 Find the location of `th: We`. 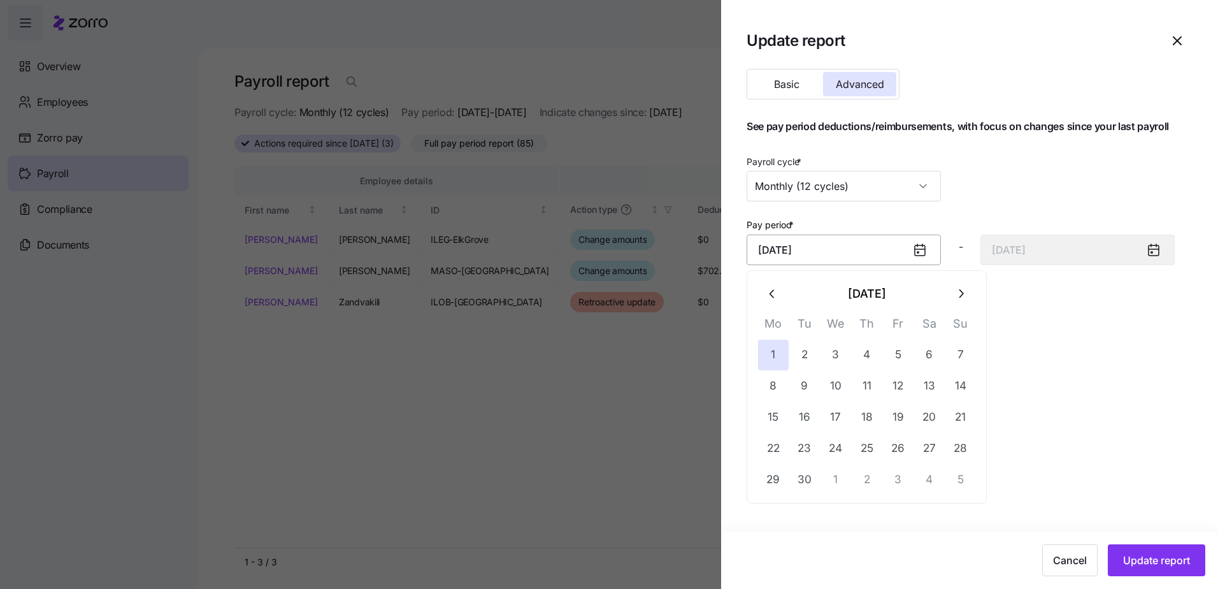

th: We is located at coordinates (835, 326).